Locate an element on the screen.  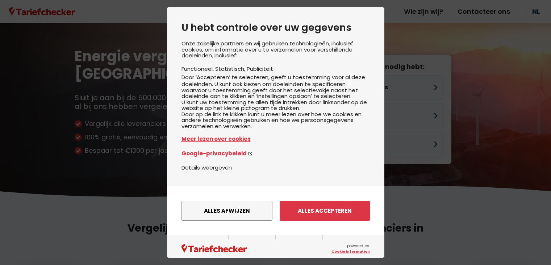
button: Alles afwijzen is located at coordinates (227, 210).